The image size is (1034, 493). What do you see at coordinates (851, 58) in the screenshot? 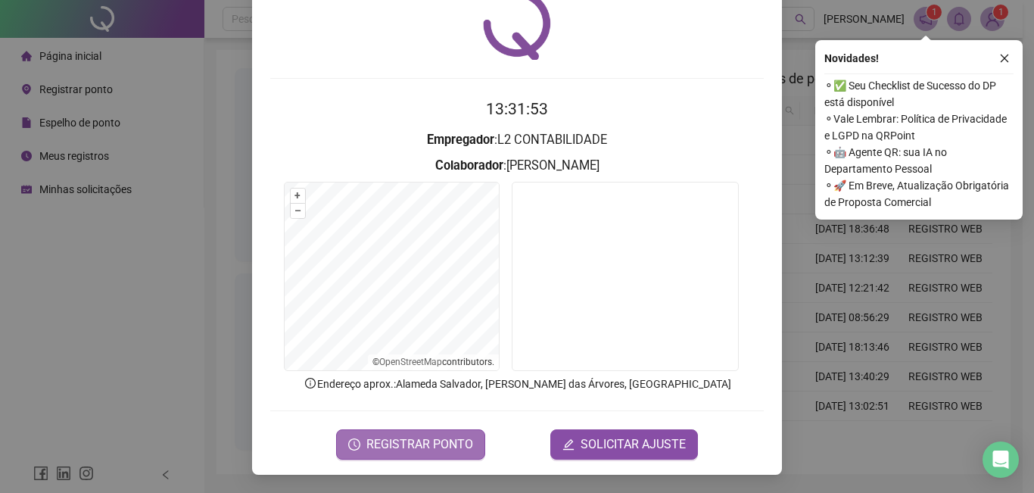
I see `span: Novidades !` at bounding box center [851, 58].